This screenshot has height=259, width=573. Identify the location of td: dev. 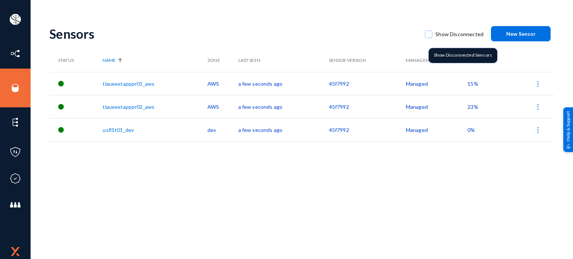
(223, 130).